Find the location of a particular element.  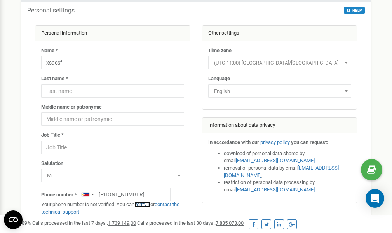

button: HELP is located at coordinates (354, 10).